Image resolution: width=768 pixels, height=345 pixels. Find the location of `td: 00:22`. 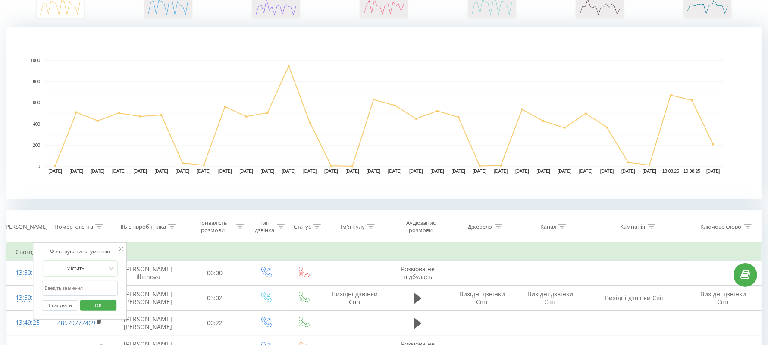

td: 00:22 is located at coordinates (215, 323).